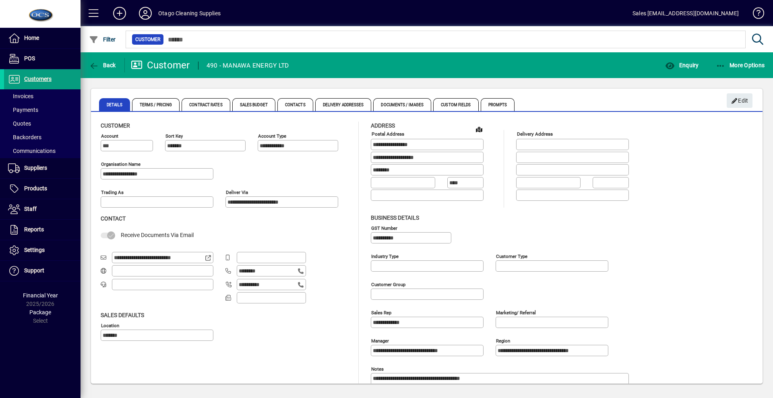 This screenshot has width=773, height=398. Describe the element at coordinates (42, 209) in the screenshot. I see `a: Staff` at that location.